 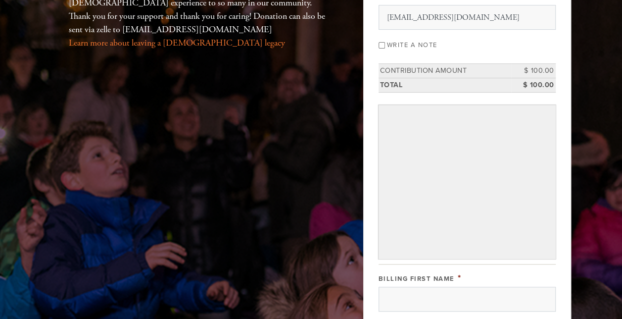 I want to click on label: Write a note, so click(x=412, y=45).